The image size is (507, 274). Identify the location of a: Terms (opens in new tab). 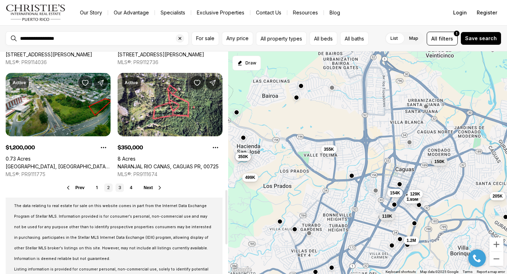
(468, 272).